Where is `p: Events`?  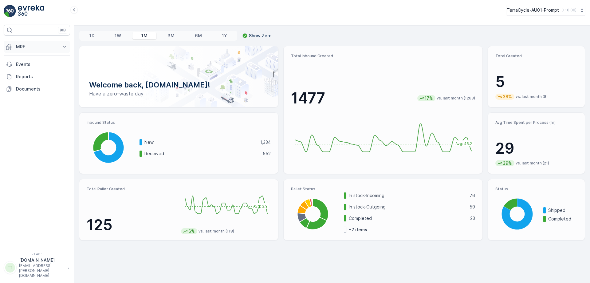
p: Events is located at coordinates (42, 64).